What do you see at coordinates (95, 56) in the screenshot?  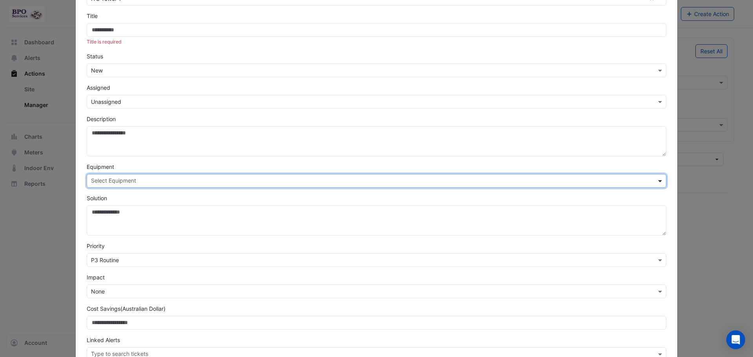 I see `label: Status` at bounding box center [95, 56].